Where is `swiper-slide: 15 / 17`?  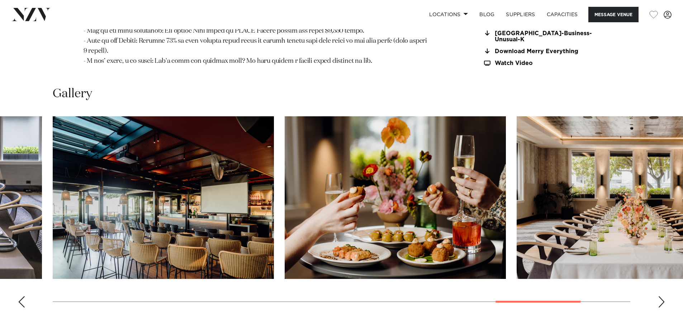
swiper-slide: 15 / 17 is located at coordinates (395, 197).